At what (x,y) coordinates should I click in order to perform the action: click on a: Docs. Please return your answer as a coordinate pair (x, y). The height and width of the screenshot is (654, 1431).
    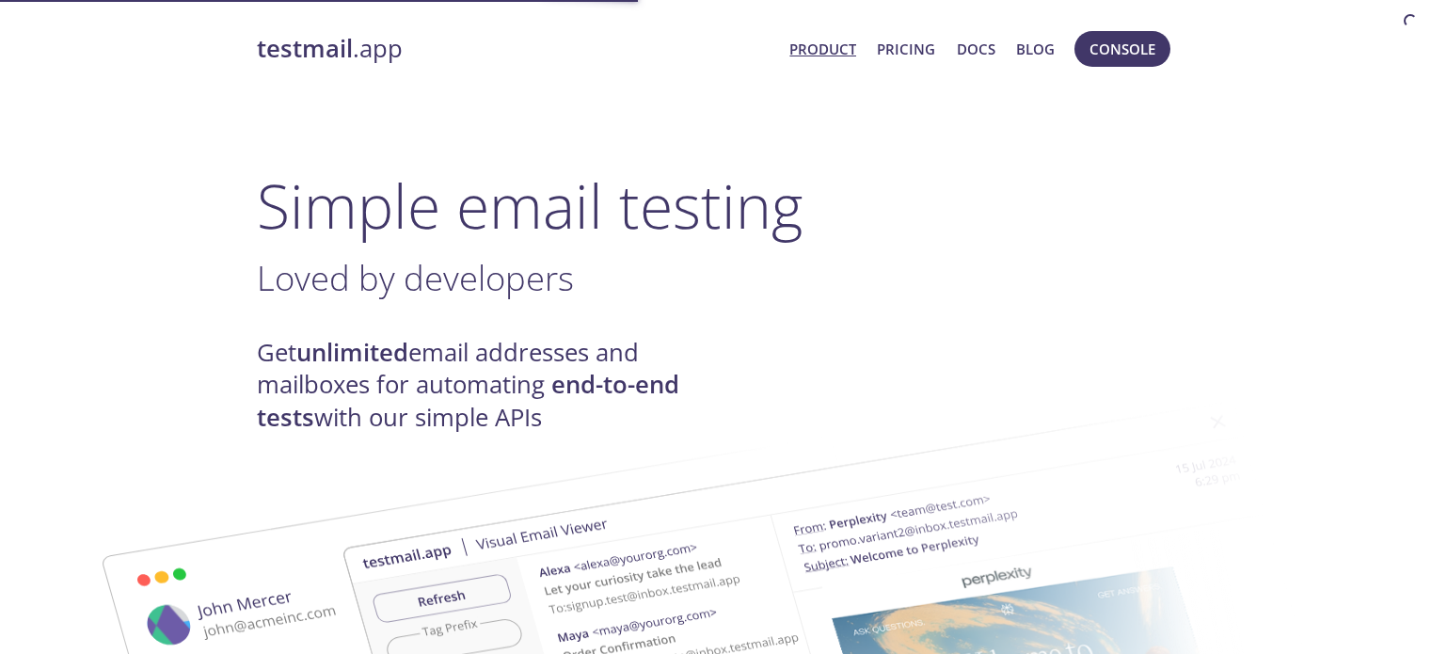
    Looking at the image, I should click on (975, 49).